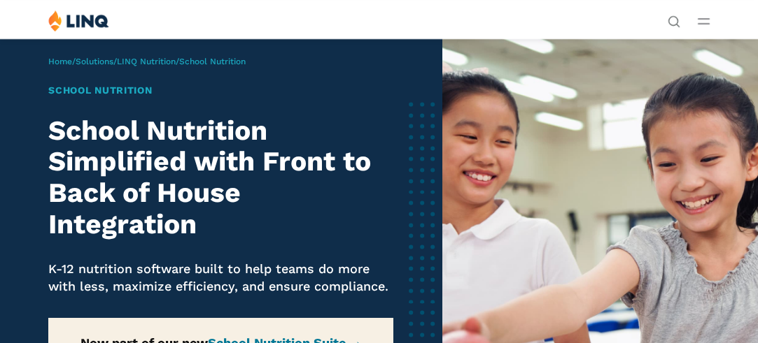  What do you see at coordinates (220, 178) in the screenshot?
I see `h2: School Nutrition Simplified with Front to Back of House Integration` at bounding box center [220, 178].